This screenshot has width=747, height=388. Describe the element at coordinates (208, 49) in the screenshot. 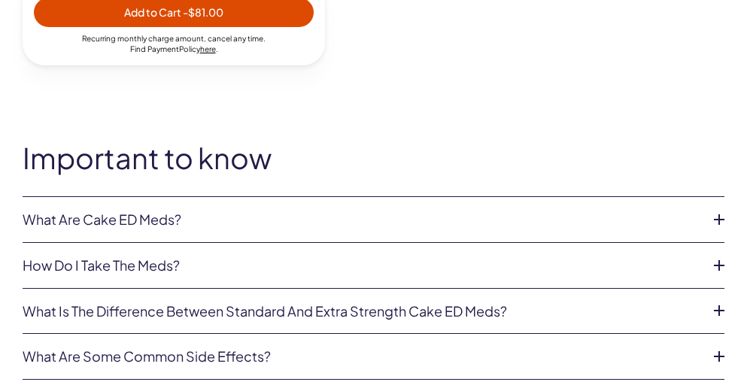

I see `a: here` at that location.